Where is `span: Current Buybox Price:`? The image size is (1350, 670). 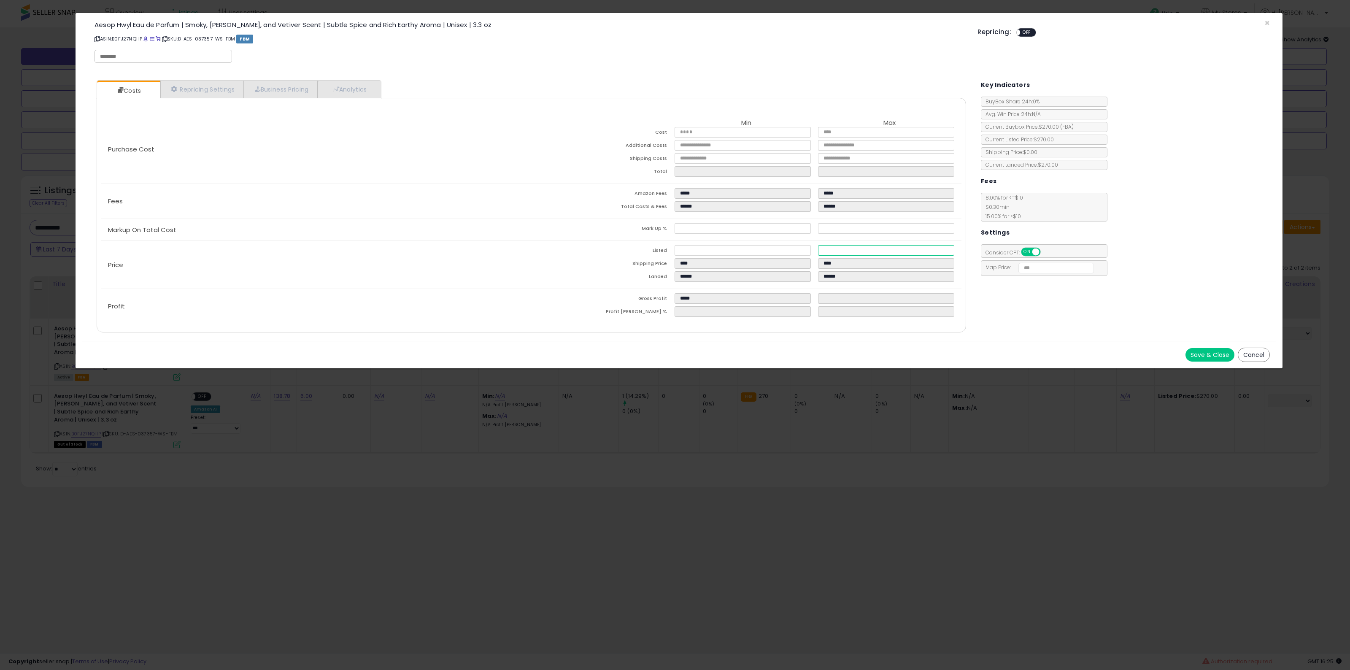 span: Current Buybox Price: is located at coordinates (1027, 127).